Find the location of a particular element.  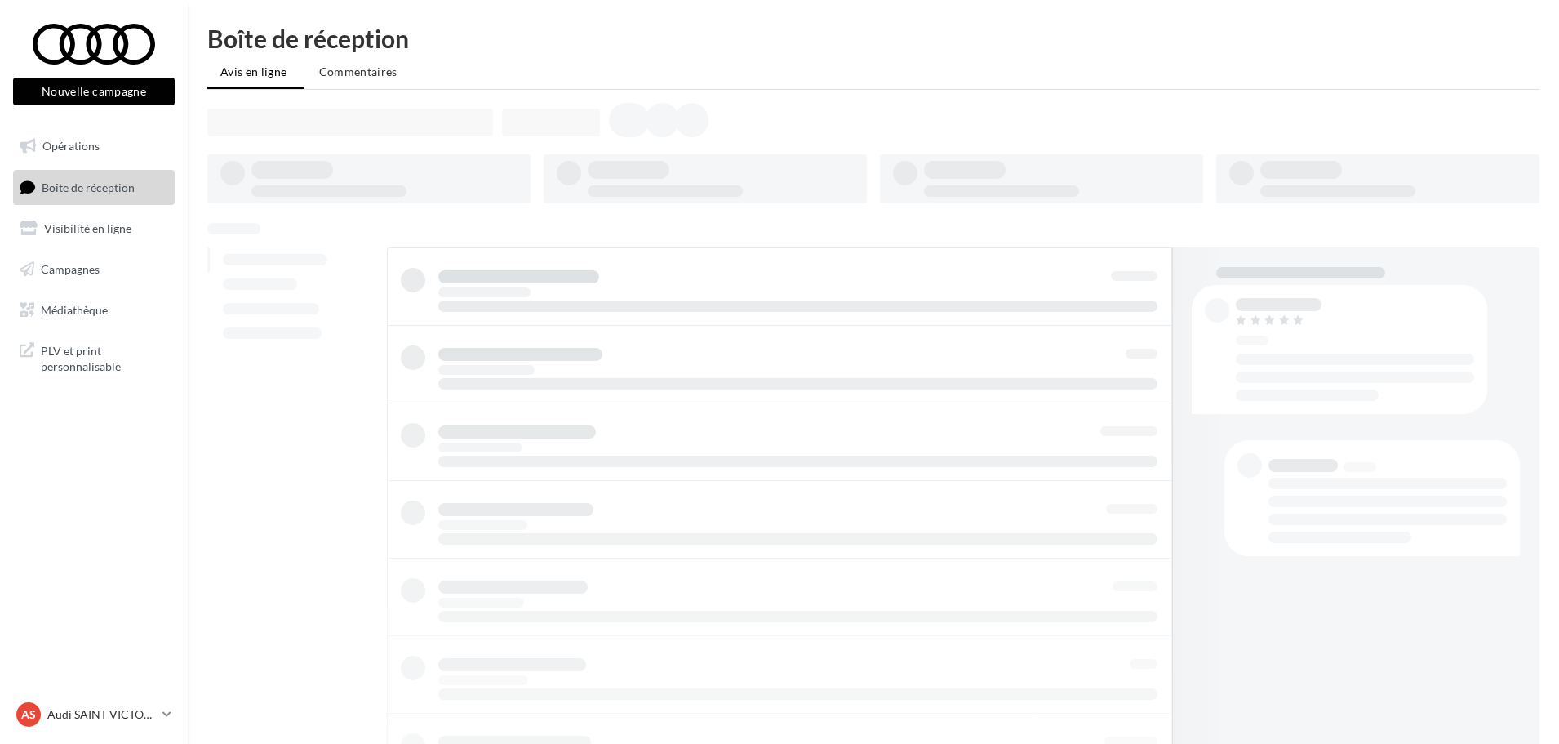

span: Visibilité en ligne is located at coordinates (87, 228).